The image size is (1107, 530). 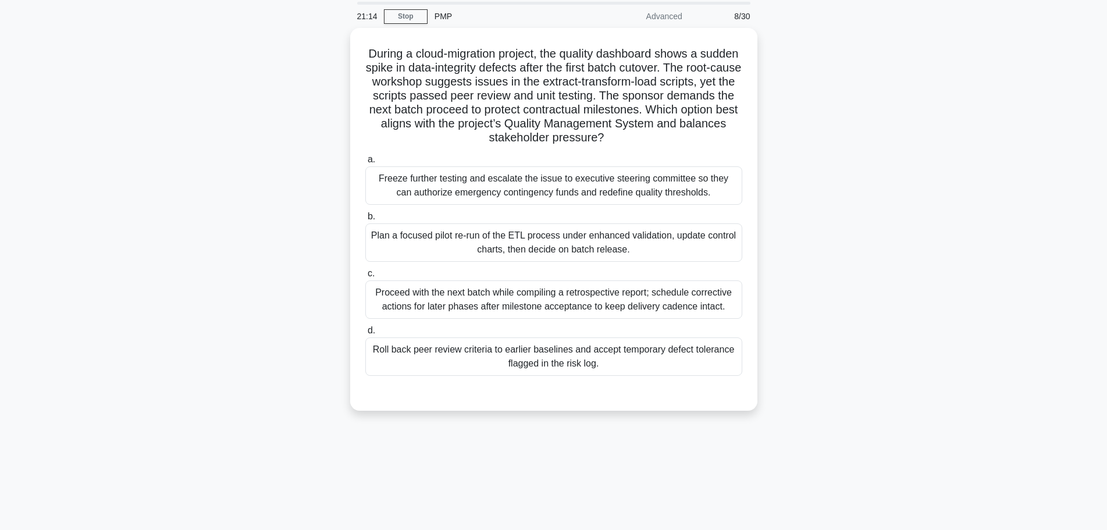 What do you see at coordinates (554, 299) in the screenshot?
I see `div: Proceed with the next batch while compiling a retrospective report; schedule corrective actions f...` at bounding box center [554, 299].